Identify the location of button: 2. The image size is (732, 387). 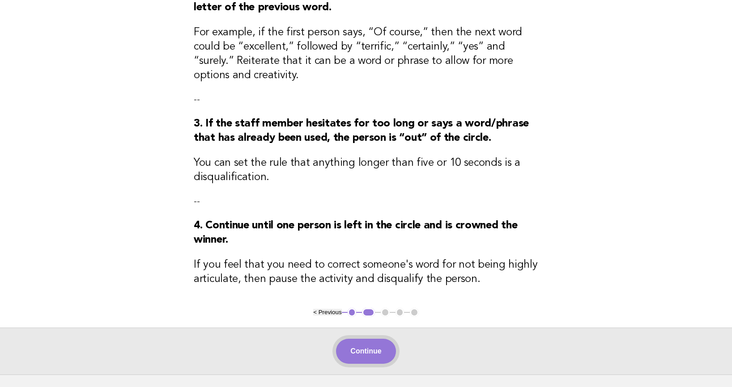
(368, 313).